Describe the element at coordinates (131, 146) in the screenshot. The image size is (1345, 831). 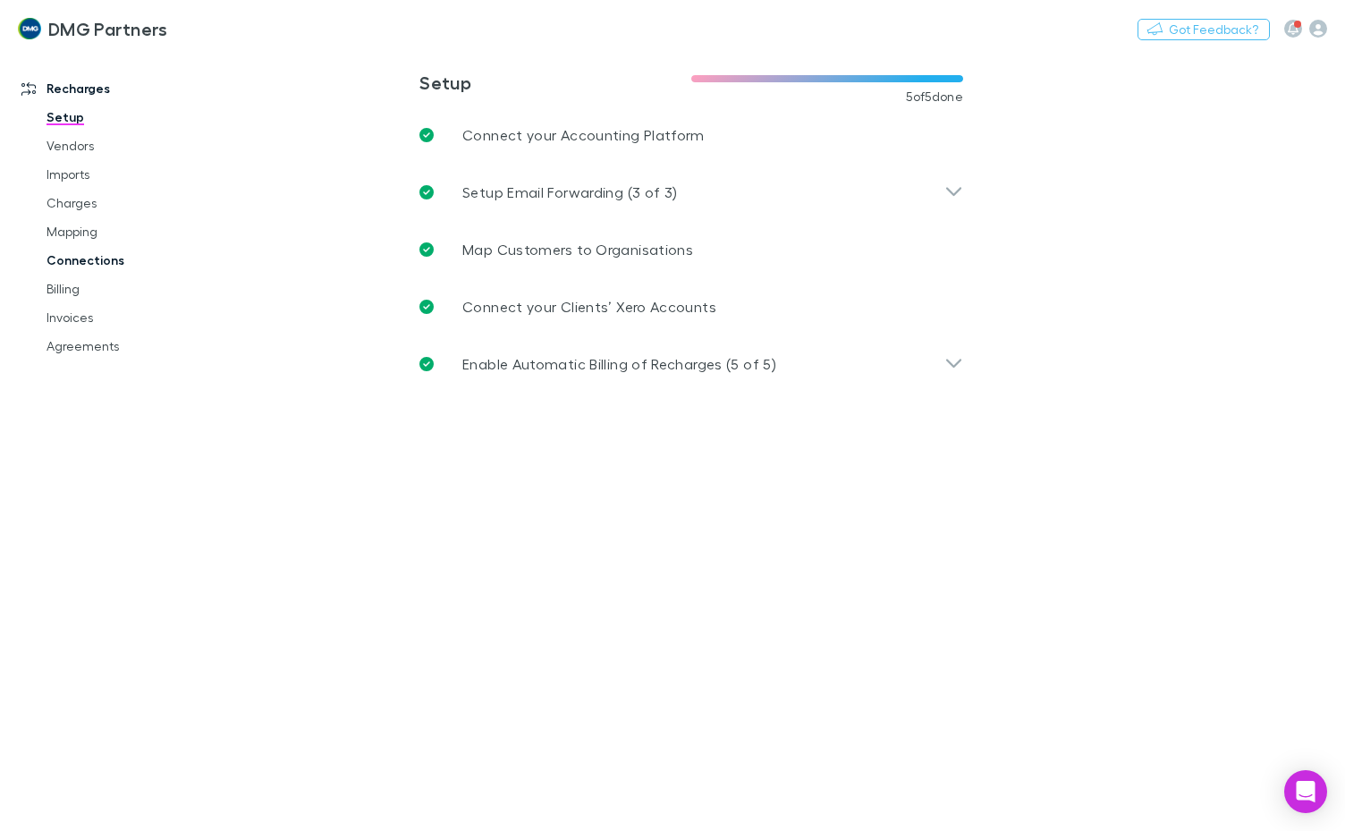
I see `a: Vendors` at that location.